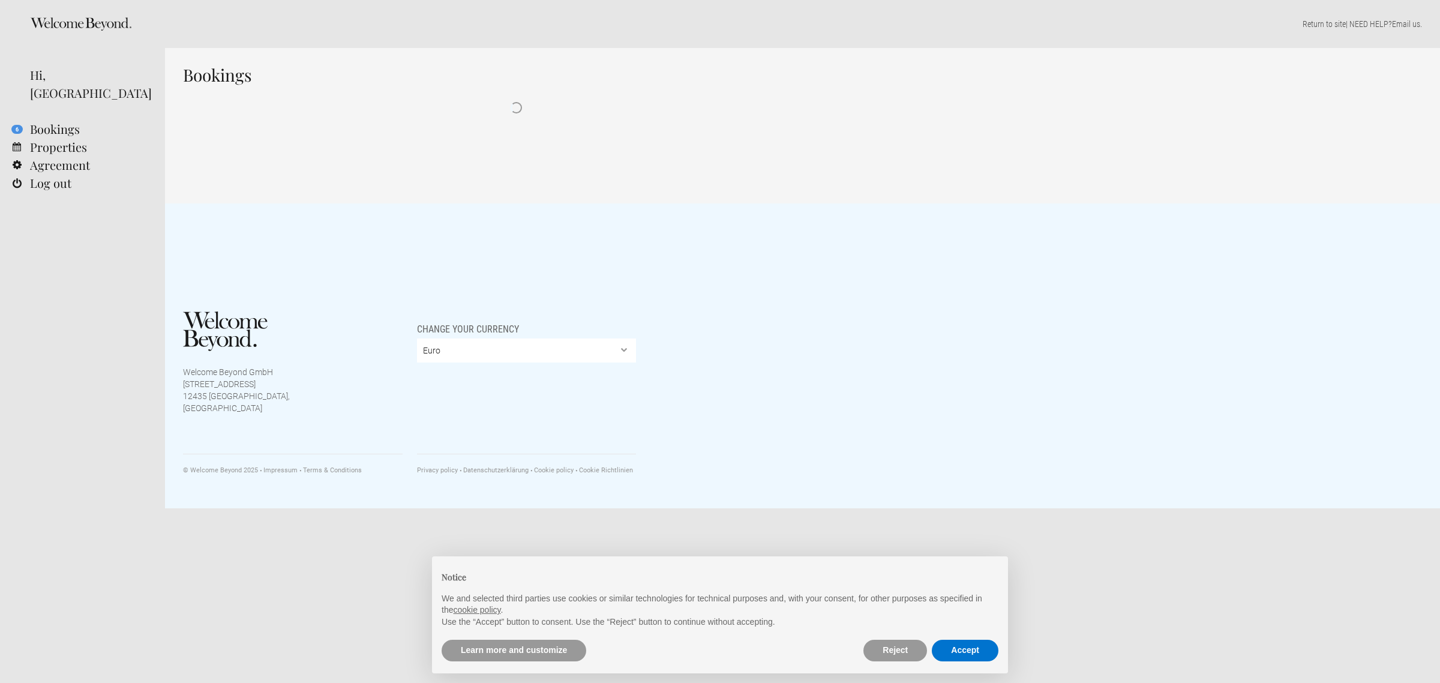 This screenshot has width=1440, height=683. What do you see at coordinates (514, 650) in the screenshot?
I see `button: Learn more and customize` at bounding box center [514, 650].